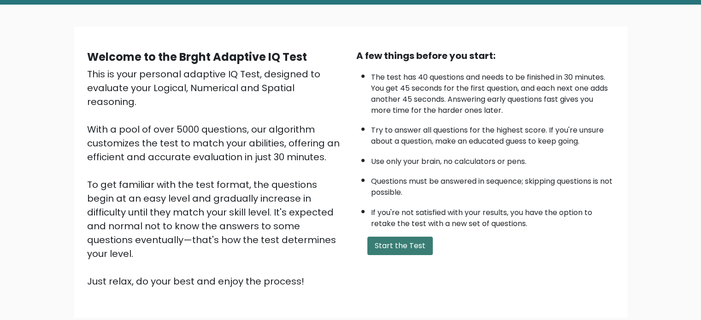  Describe the element at coordinates (492, 185) in the screenshot. I see `li: Questions must be answered in sequence; skipping questions is not possible.` at that location.